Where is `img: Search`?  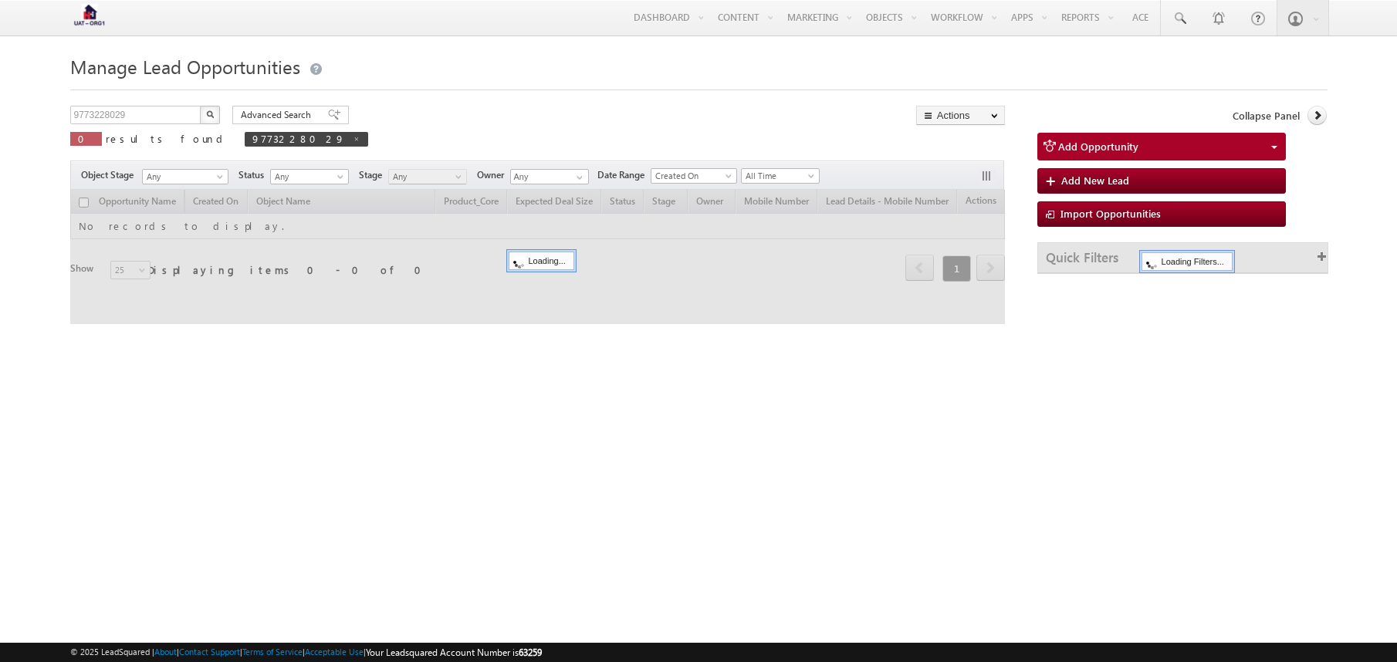 img: Search is located at coordinates (210, 114).